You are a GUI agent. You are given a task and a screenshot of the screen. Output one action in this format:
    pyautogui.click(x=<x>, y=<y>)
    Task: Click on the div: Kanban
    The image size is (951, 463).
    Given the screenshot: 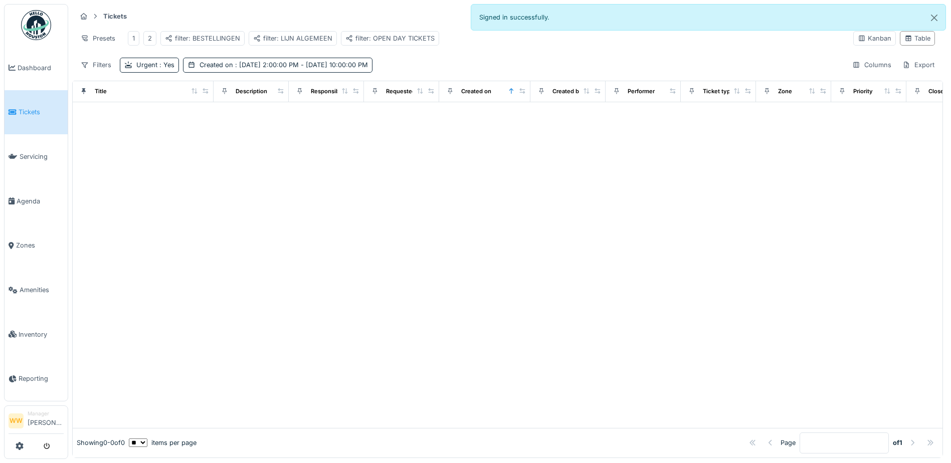 What is the action you would take?
    pyautogui.click(x=874, y=38)
    